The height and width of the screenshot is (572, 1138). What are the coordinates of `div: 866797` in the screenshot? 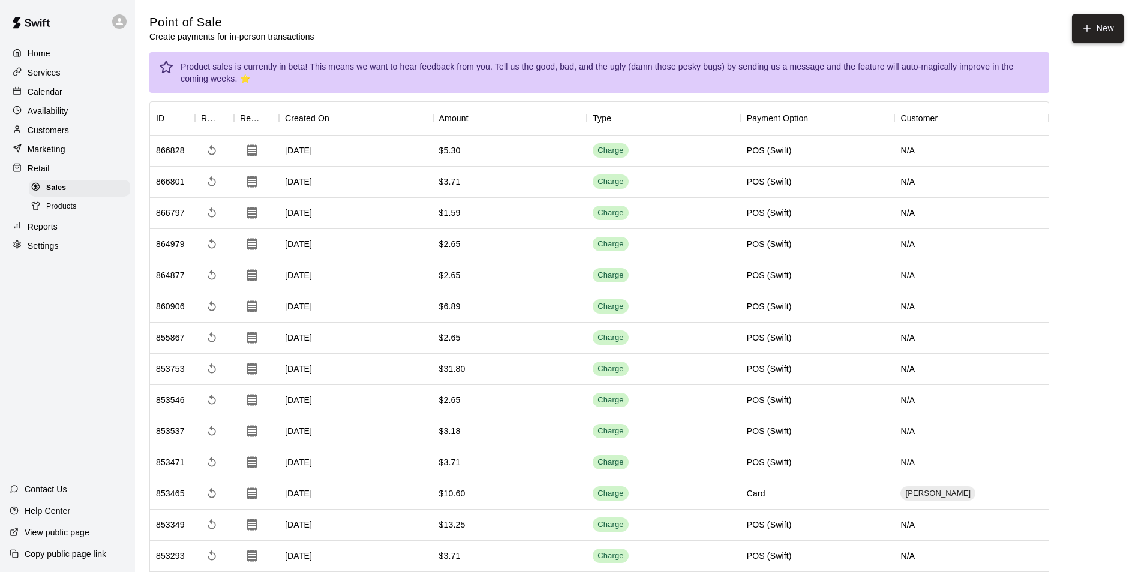 It's located at (170, 213).